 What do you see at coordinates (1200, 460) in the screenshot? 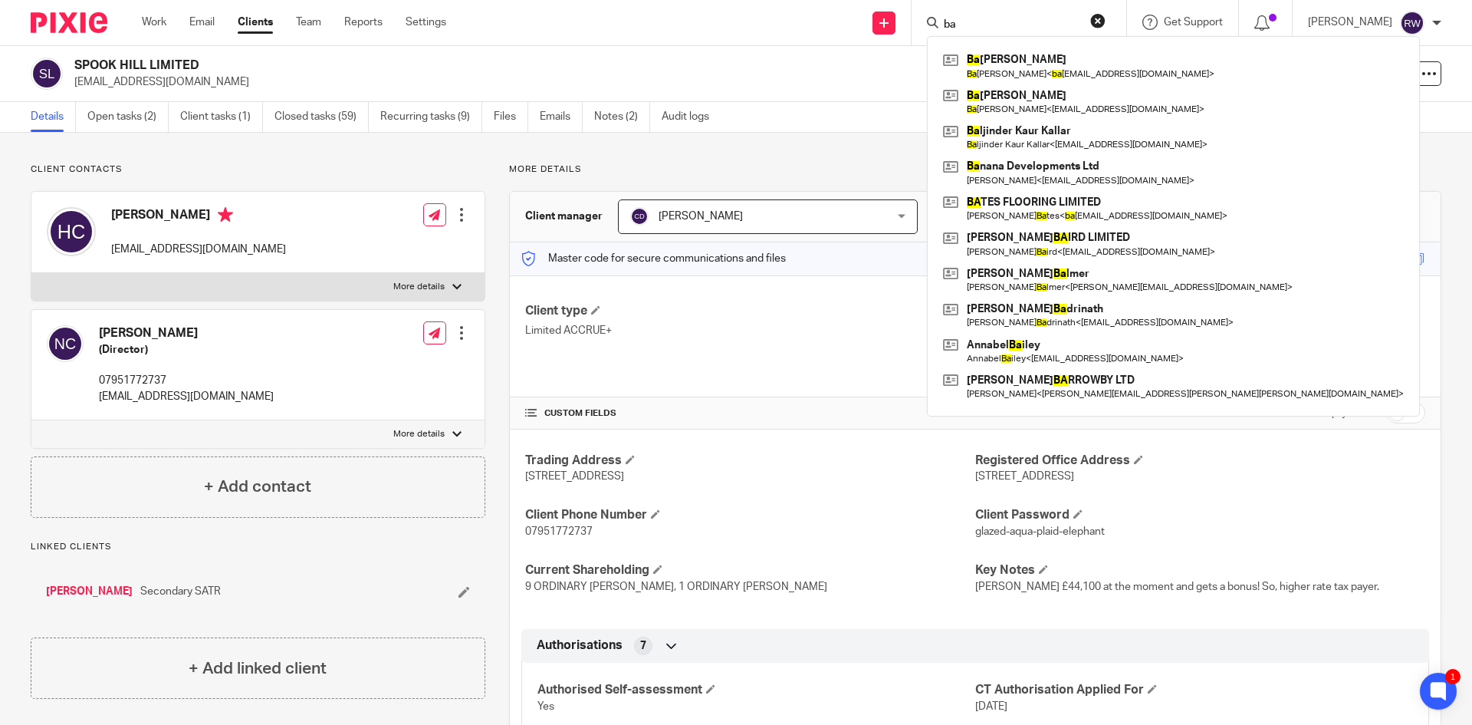
I see `h4: Registered Office Address` at bounding box center [1200, 460].